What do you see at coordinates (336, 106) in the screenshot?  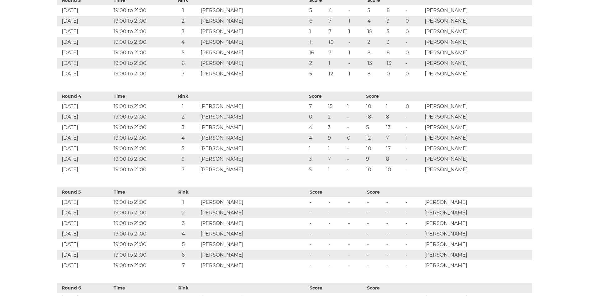 I see `td: 15` at bounding box center [336, 106].